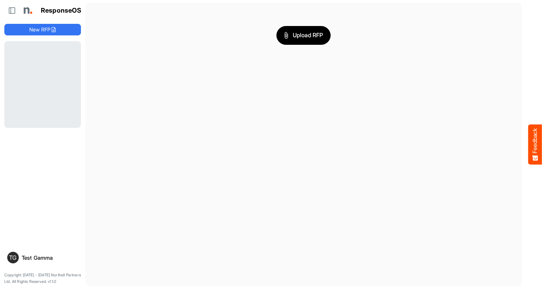 This screenshot has height=289, width=542. I want to click on span: TG, so click(13, 258).